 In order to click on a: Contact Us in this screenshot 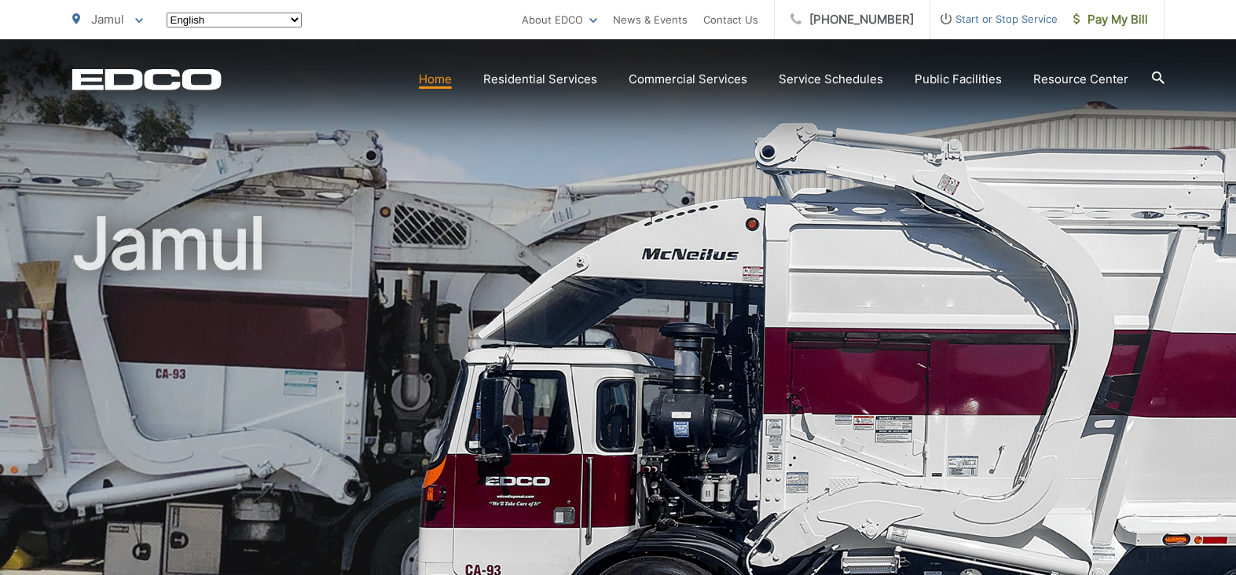, I will do `click(731, 20)`.